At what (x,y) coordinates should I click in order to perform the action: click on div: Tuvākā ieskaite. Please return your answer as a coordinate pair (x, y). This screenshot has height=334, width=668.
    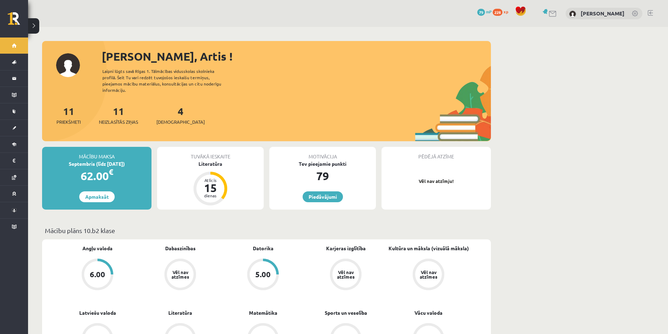
    Looking at the image, I should click on (210, 153).